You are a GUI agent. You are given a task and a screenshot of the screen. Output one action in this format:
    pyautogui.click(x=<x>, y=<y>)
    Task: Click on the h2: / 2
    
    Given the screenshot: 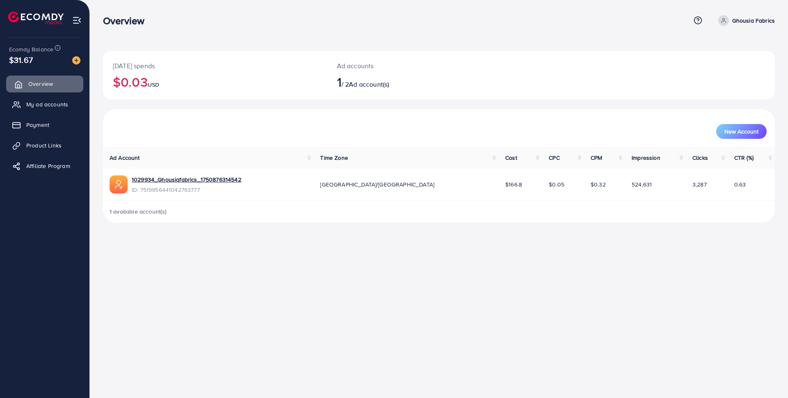 What is the action you would take?
    pyautogui.click(x=411, y=82)
    